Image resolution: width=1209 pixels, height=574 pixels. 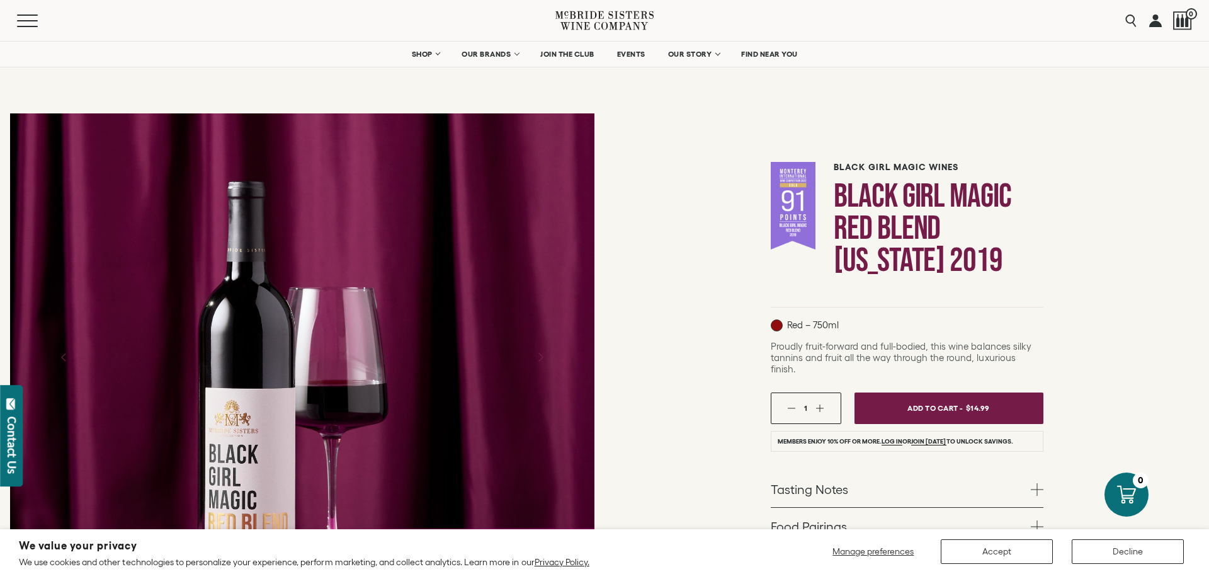 I want to click on a: Food Pairings, so click(x=907, y=526).